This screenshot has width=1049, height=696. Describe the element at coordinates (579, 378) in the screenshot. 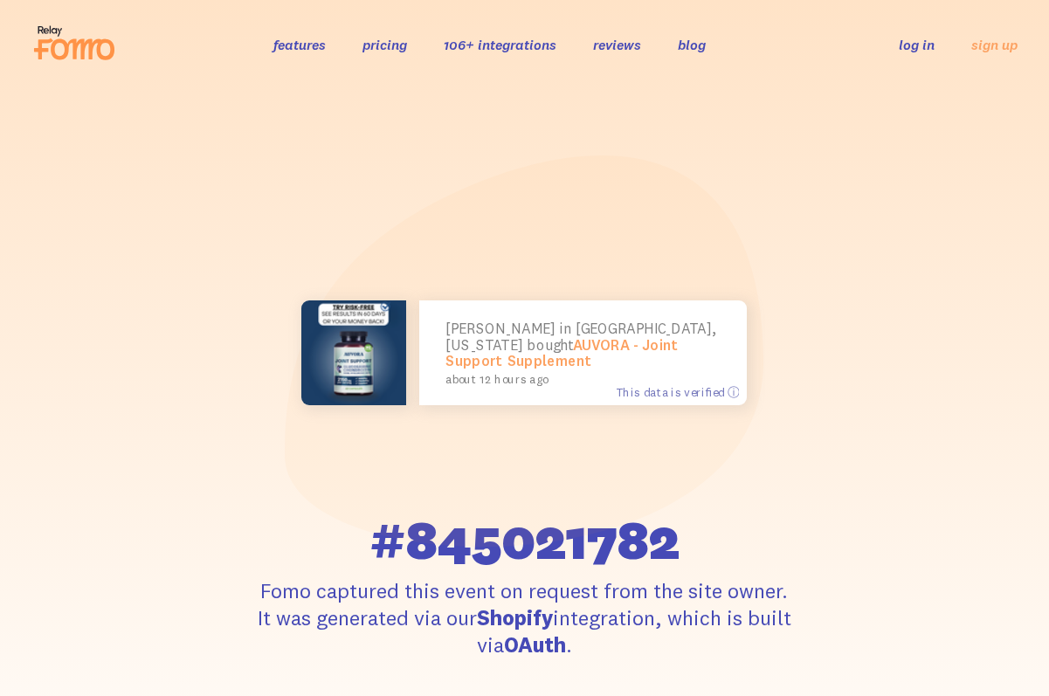

I see `small: about 12 hours ago` at that location.